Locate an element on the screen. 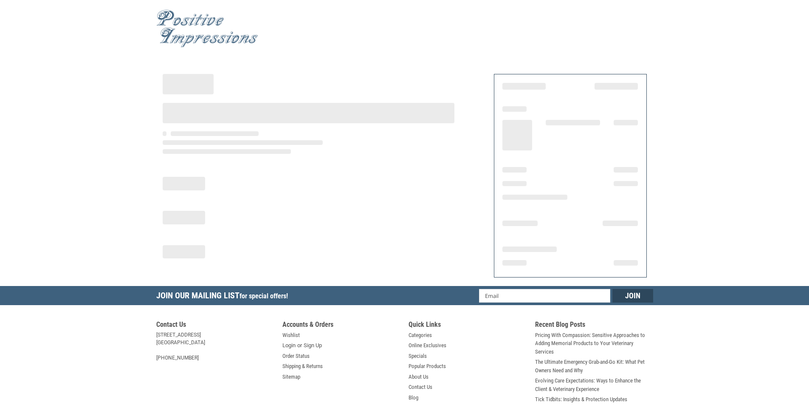  a: Sign Up is located at coordinates (313, 345).